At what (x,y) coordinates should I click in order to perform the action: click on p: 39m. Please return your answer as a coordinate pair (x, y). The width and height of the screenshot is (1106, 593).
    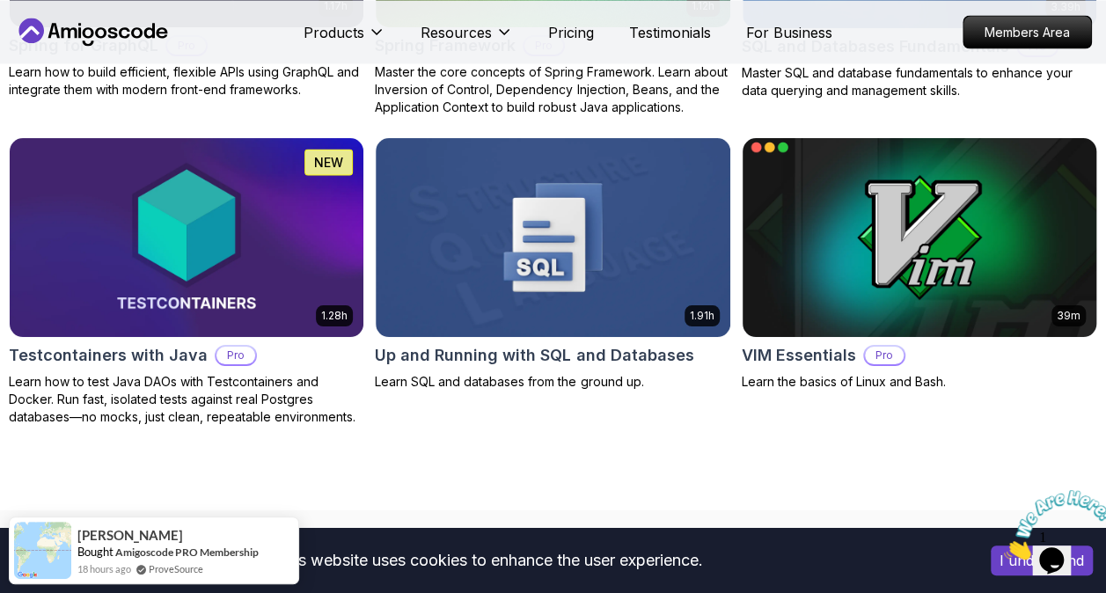
    Looking at the image, I should click on (1068, 316).